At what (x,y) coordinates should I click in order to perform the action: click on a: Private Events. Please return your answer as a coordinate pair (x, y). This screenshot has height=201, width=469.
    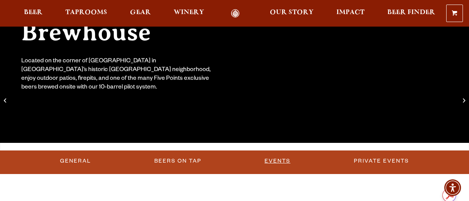
    Looking at the image, I should click on (381, 161).